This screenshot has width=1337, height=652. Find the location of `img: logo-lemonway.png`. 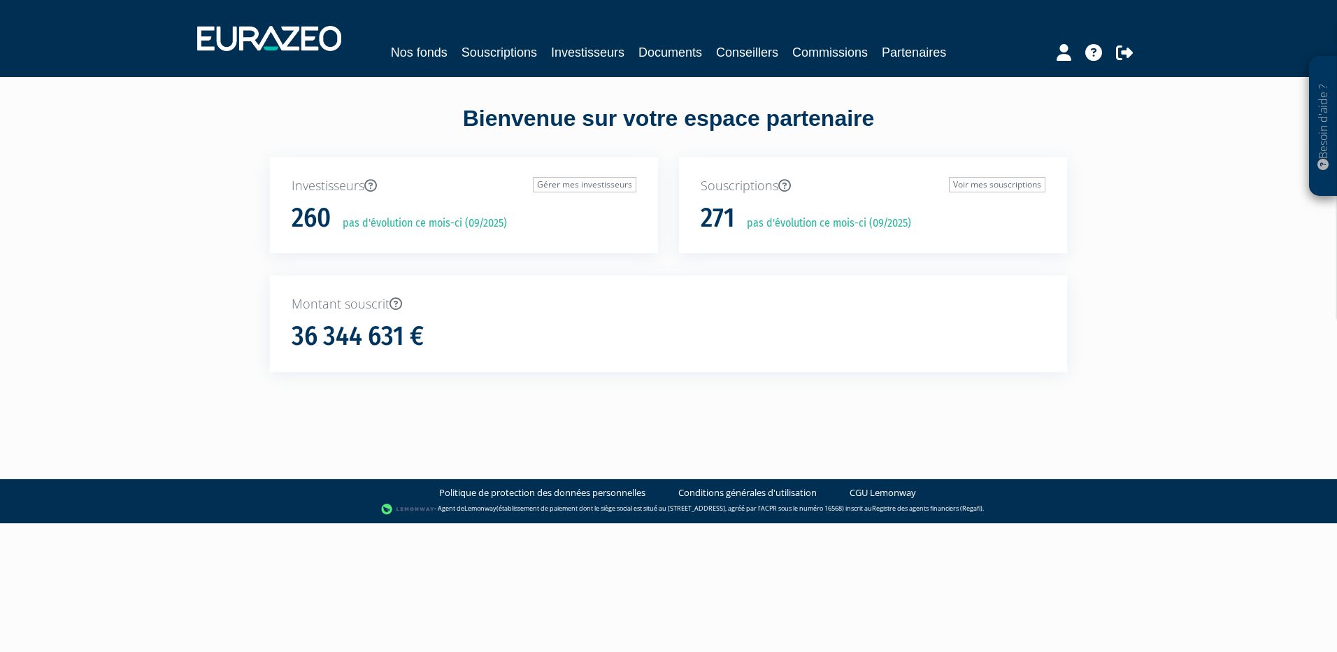

img: logo-lemonway.png is located at coordinates (408, 509).